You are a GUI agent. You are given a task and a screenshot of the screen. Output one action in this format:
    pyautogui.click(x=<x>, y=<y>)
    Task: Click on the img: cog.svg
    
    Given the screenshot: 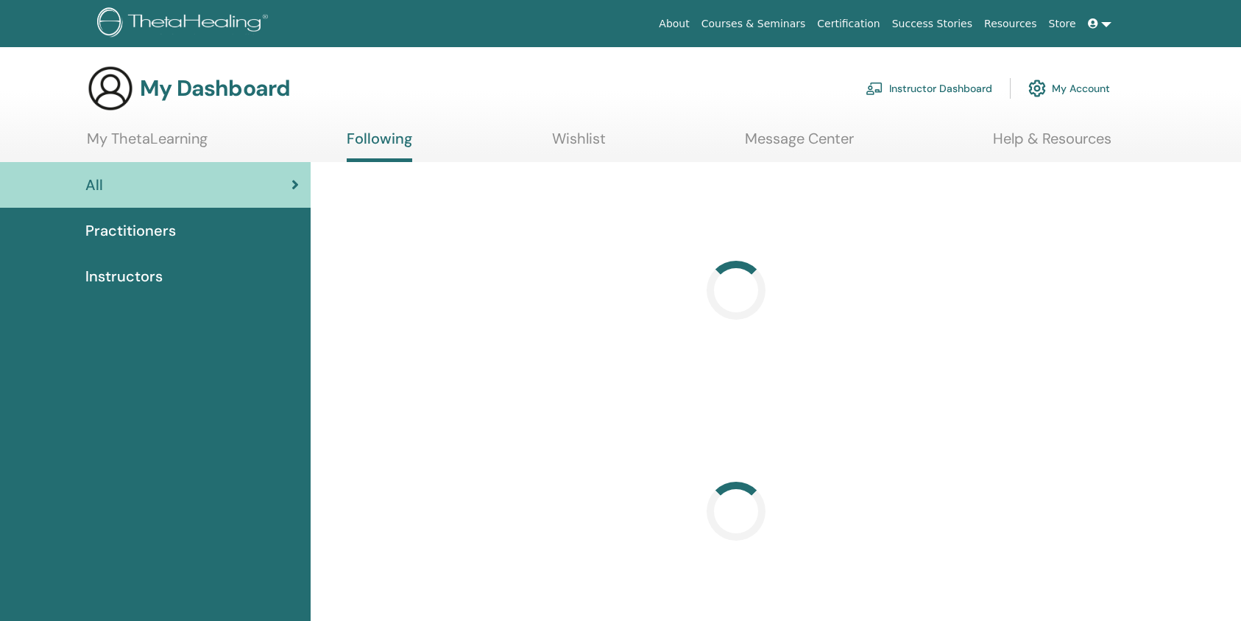 What is the action you would take?
    pyautogui.click(x=1038, y=88)
    